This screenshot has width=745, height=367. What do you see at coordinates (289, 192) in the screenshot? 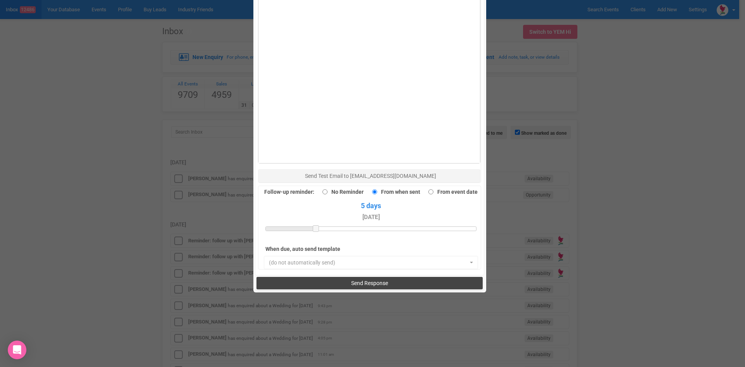
I see `label: Follow-up reminder:` at bounding box center [289, 192].